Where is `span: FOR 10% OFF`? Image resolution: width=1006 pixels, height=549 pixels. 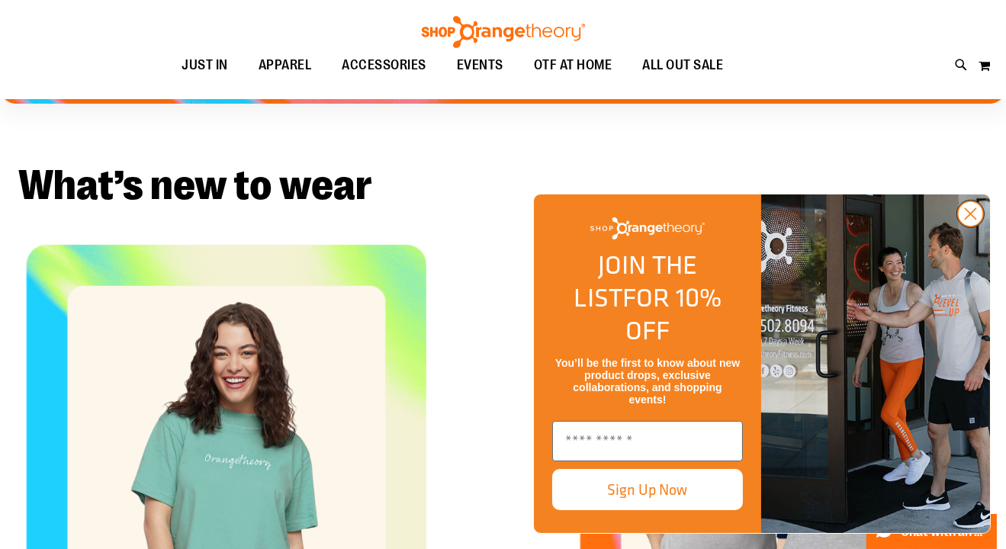 span: FOR 10% OFF is located at coordinates (672, 313).